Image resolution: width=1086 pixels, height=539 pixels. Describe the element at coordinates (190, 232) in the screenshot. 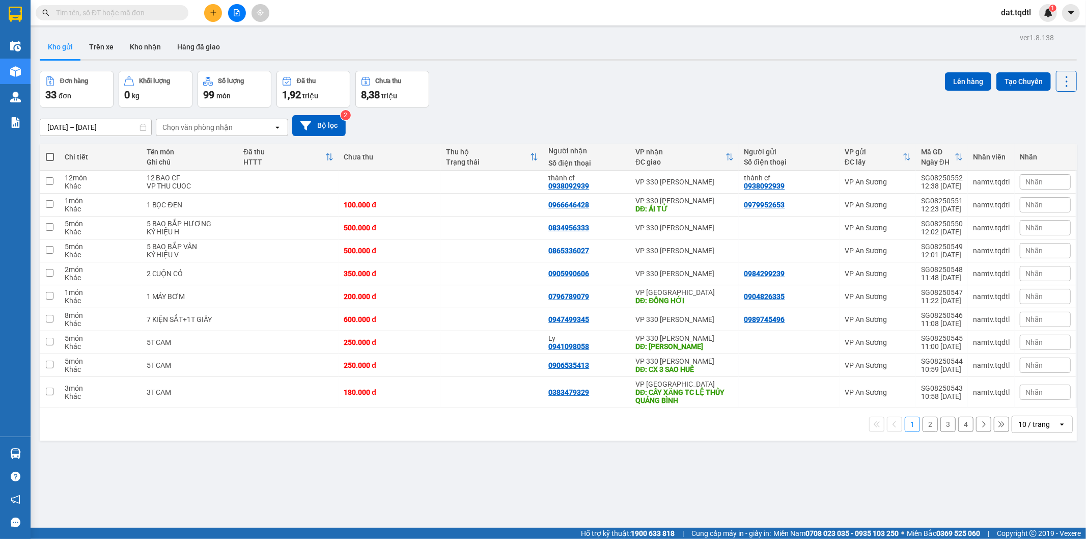

I see `div: KÝ HIỆU H` at that location.